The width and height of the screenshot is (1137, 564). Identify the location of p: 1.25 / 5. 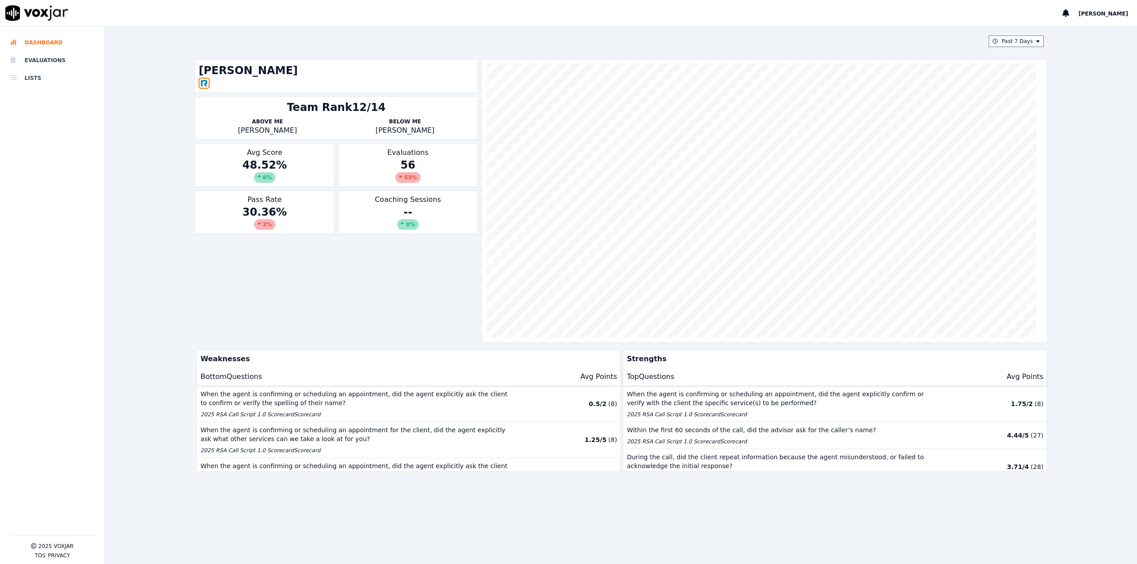
(595, 440).